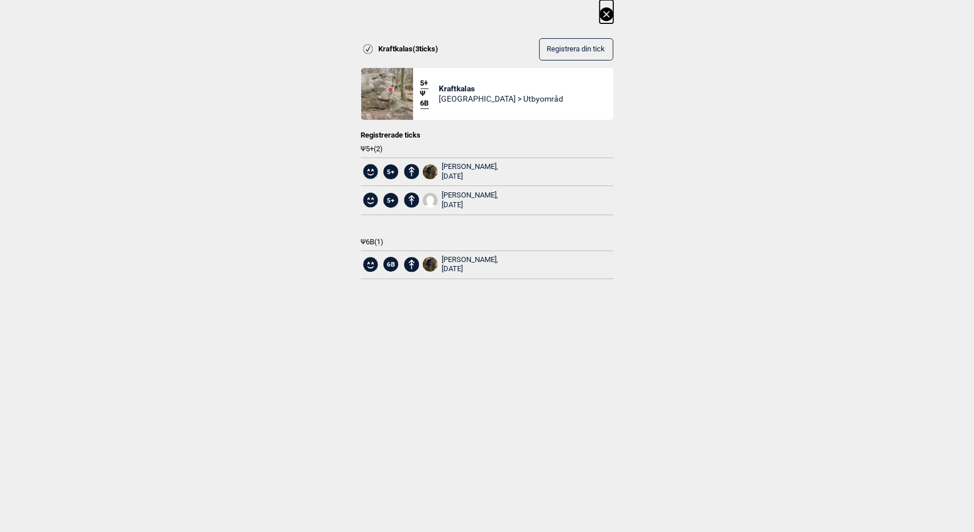 This screenshot has height=532, width=974. Describe the element at coordinates (430, 94) in the screenshot. I see `div: Ψ` at that location.